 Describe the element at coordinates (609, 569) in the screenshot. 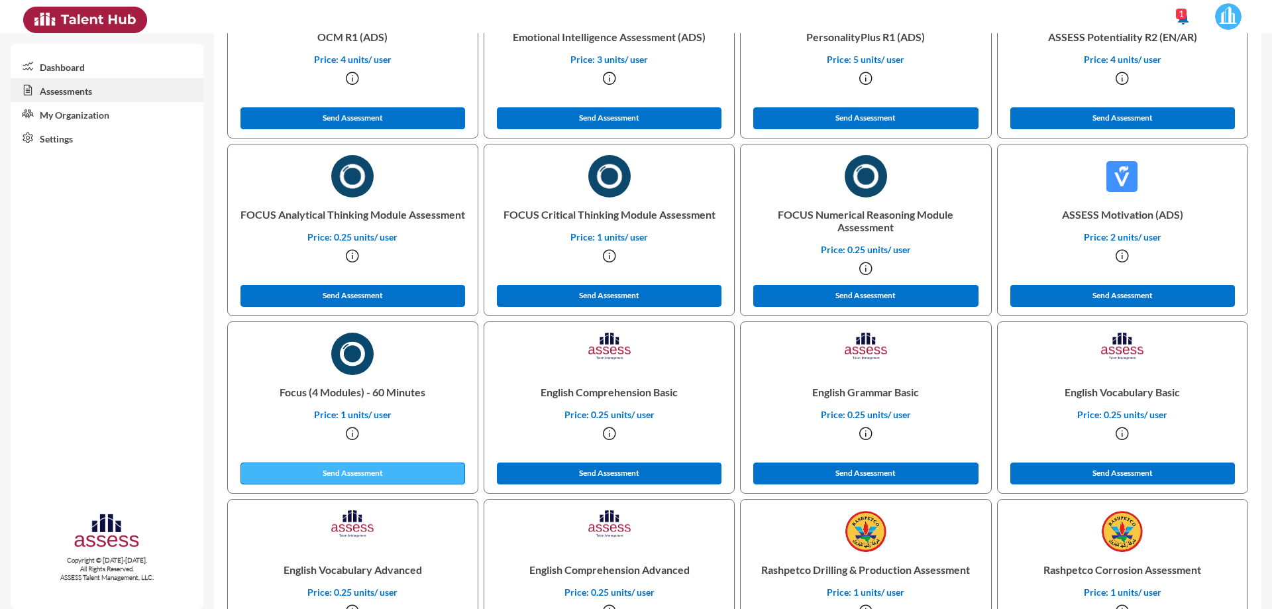

I see `p: English Comprehension Advanced` at that location.